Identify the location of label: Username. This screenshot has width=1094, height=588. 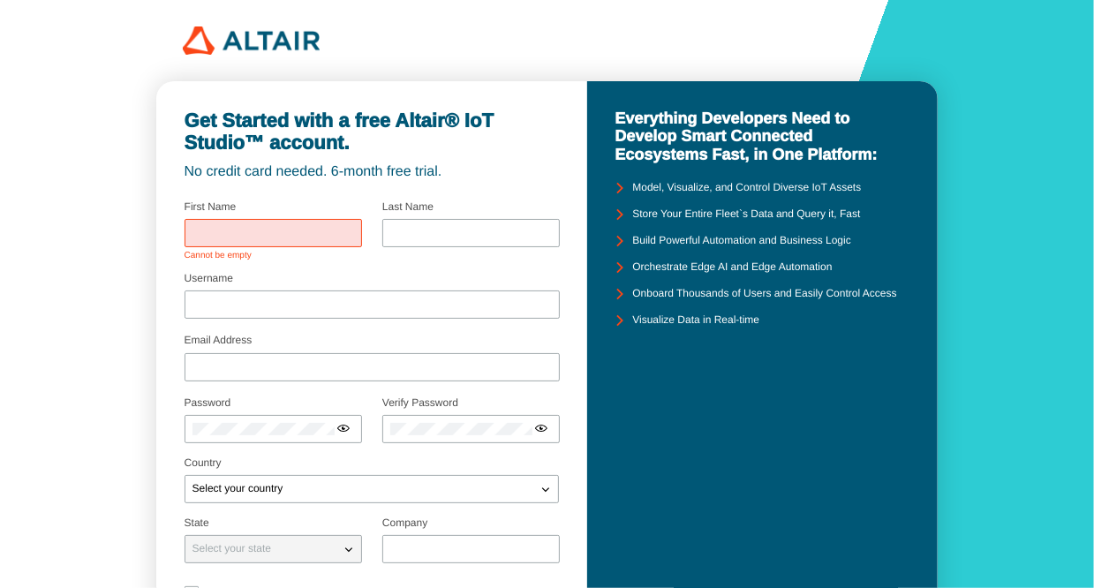
(208, 278).